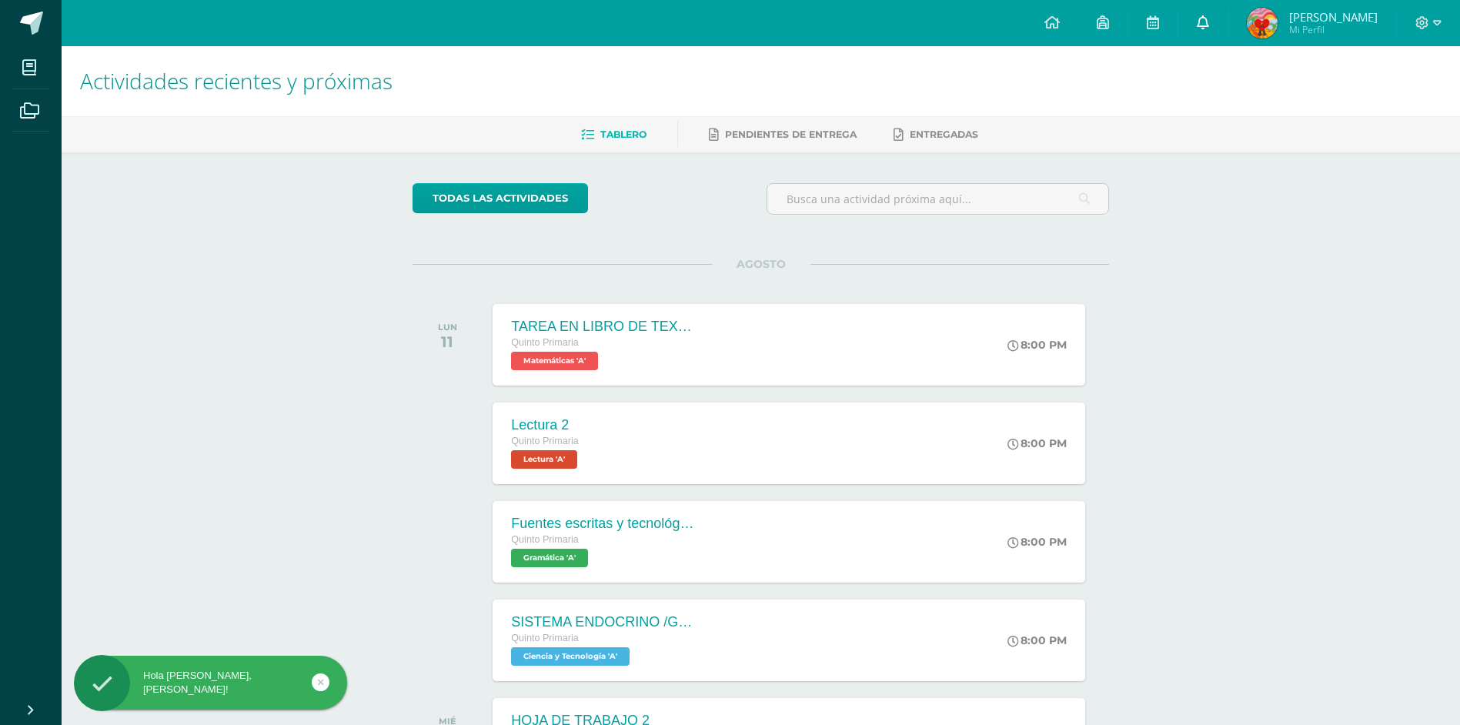 The image size is (1460, 725). I want to click on span: Tablero, so click(624, 134).